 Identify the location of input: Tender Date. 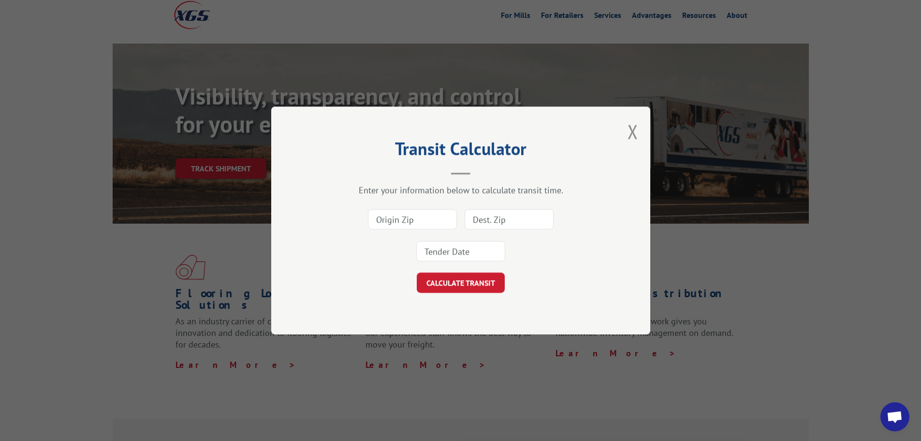
(461, 251).